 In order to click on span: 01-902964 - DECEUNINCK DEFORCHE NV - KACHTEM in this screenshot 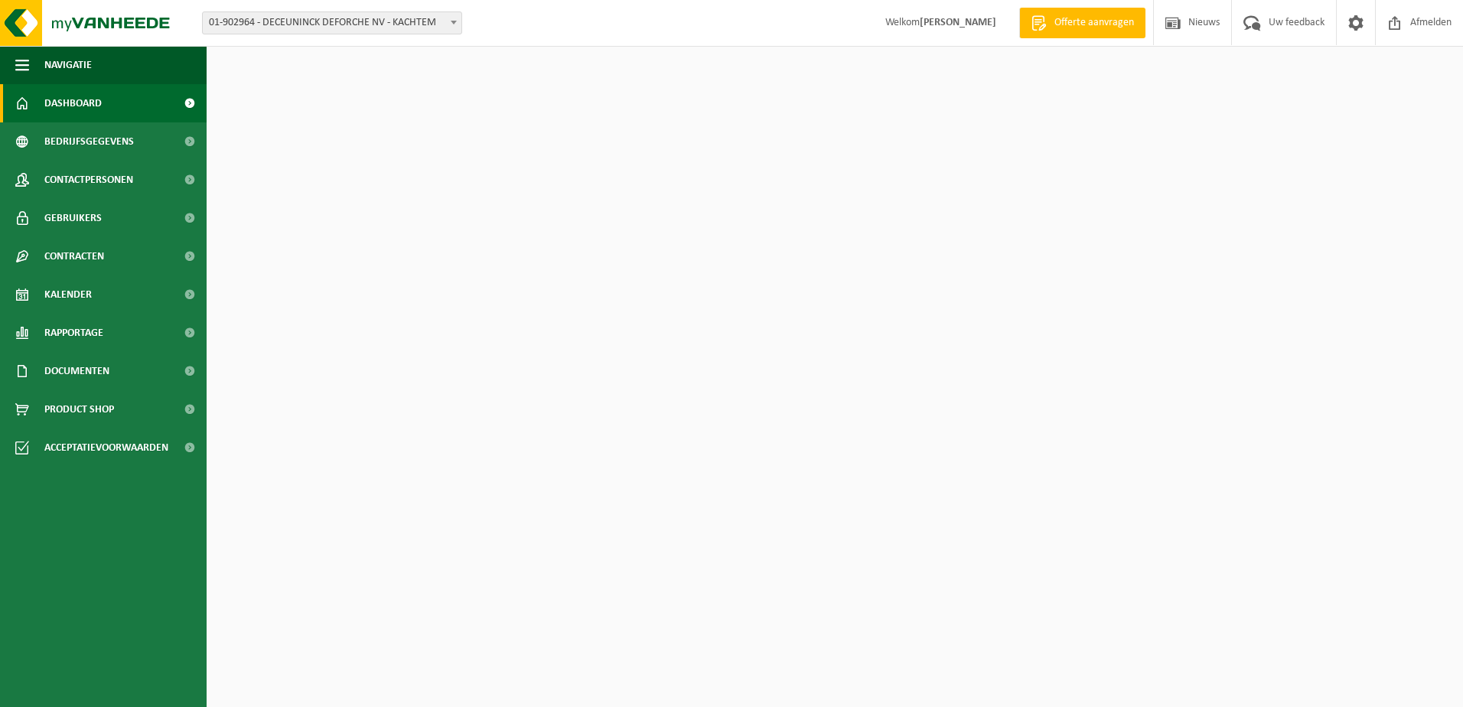, I will do `click(332, 23)`.